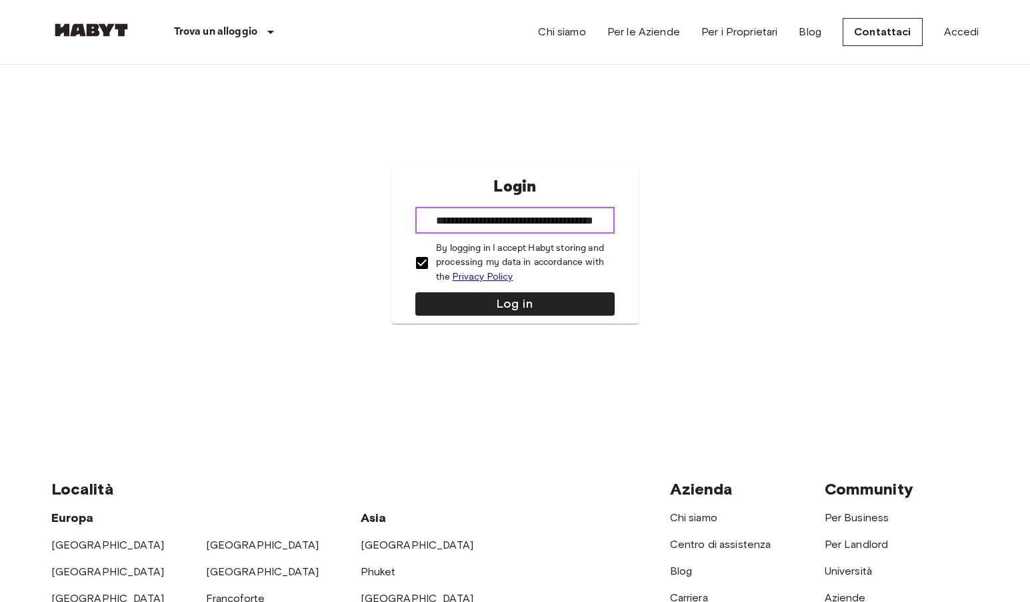 The width and height of the screenshot is (1030, 602). I want to click on a: Phuket, so click(378, 571).